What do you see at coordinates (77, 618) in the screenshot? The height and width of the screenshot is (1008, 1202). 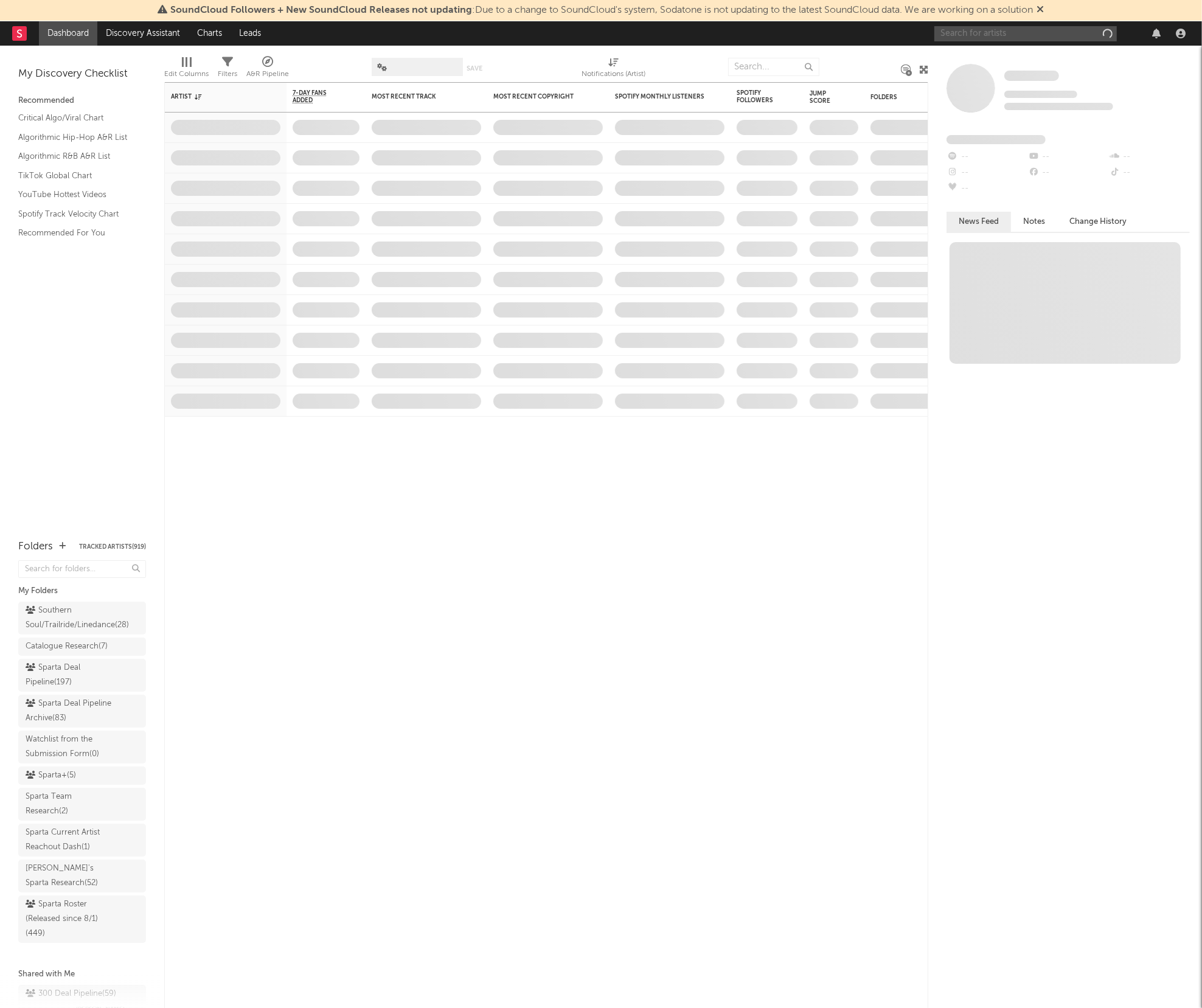 I see `div: Southern Soul/Trailride/Linedance ( 28 )` at bounding box center [77, 618].